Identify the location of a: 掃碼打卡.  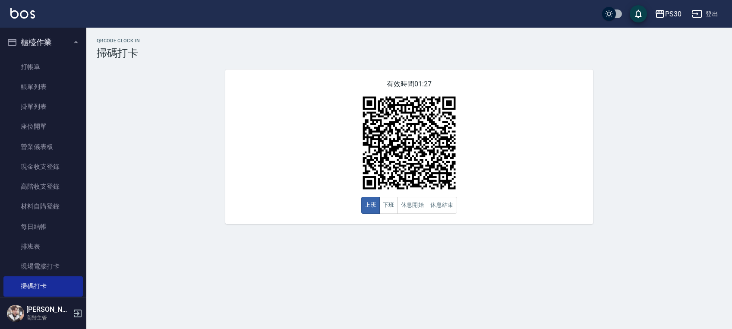
(43, 286).